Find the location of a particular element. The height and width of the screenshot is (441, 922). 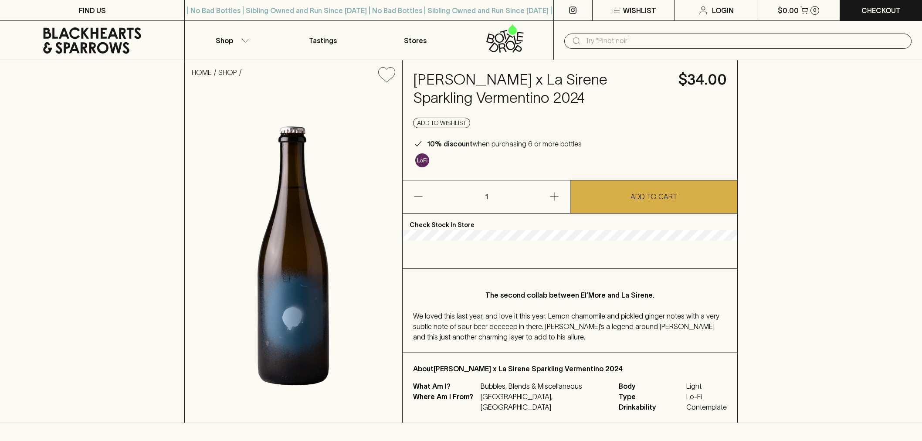

img: 41342.png is located at coordinates (293, 256).